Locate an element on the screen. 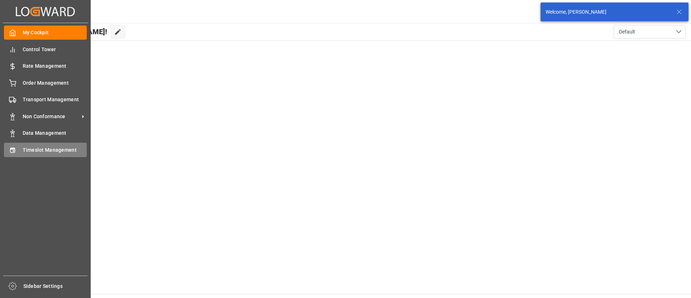 This screenshot has width=691, height=298. span: Non Conformance is located at coordinates (51, 116).